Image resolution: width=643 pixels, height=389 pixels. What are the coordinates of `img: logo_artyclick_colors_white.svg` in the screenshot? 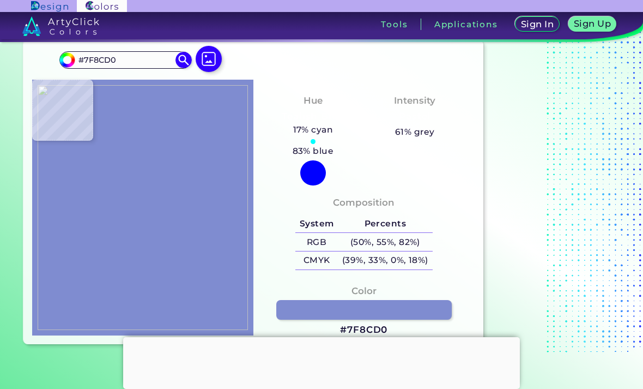 It's located at (61, 26).